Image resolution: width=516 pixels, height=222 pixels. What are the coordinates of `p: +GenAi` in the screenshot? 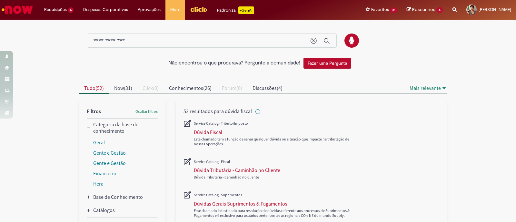 It's located at (246, 10).